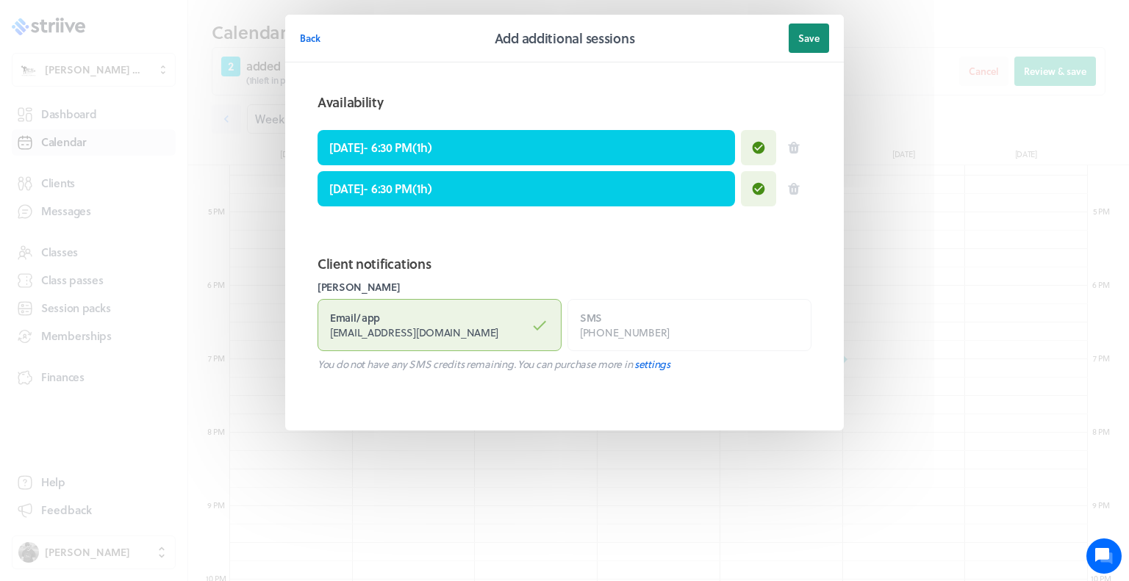  Describe the element at coordinates (591, 317) in the screenshot. I see `strong: SMS` at that location.